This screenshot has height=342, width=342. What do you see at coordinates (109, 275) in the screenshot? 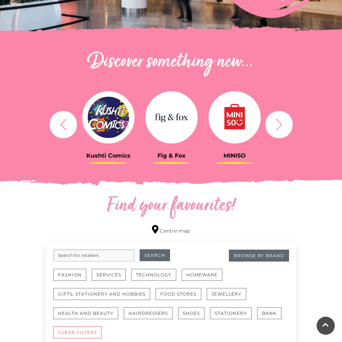
I see `button: Services` at bounding box center [109, 275].